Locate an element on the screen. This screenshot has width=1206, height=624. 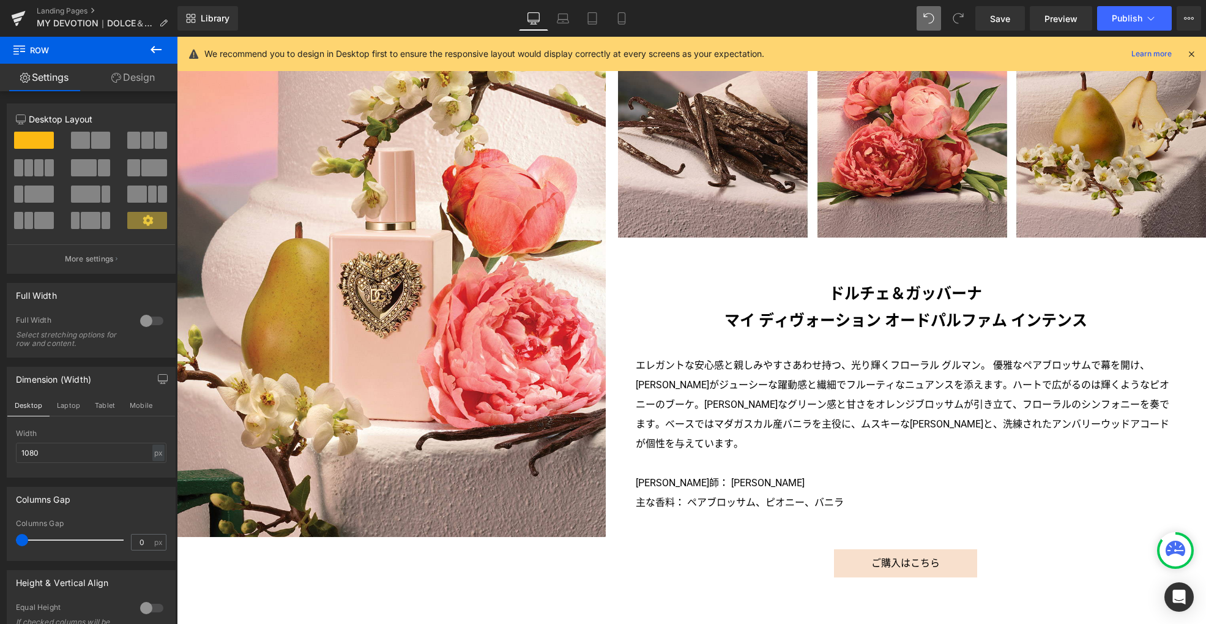
button: More settings is located at coordinates (91, 258).